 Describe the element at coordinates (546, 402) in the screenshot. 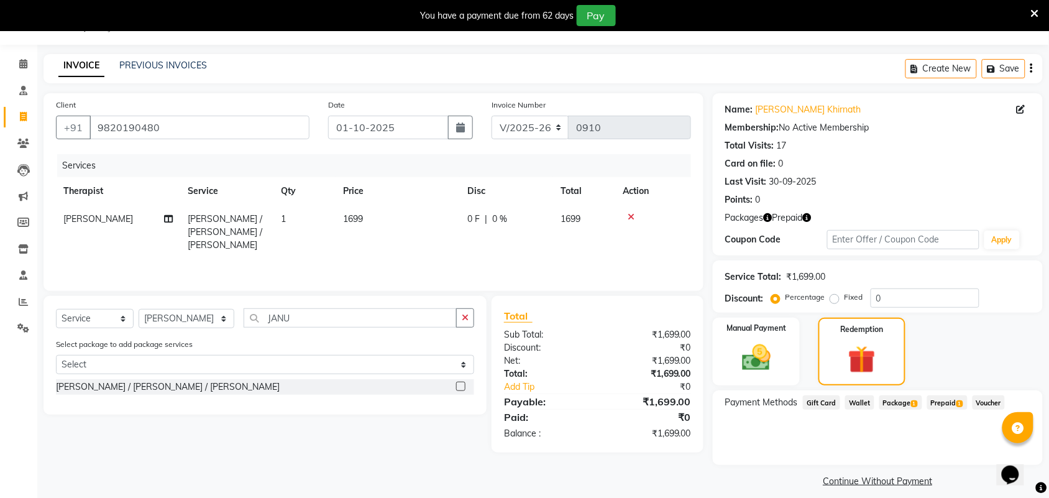

I see `div: Payable:` at that location.